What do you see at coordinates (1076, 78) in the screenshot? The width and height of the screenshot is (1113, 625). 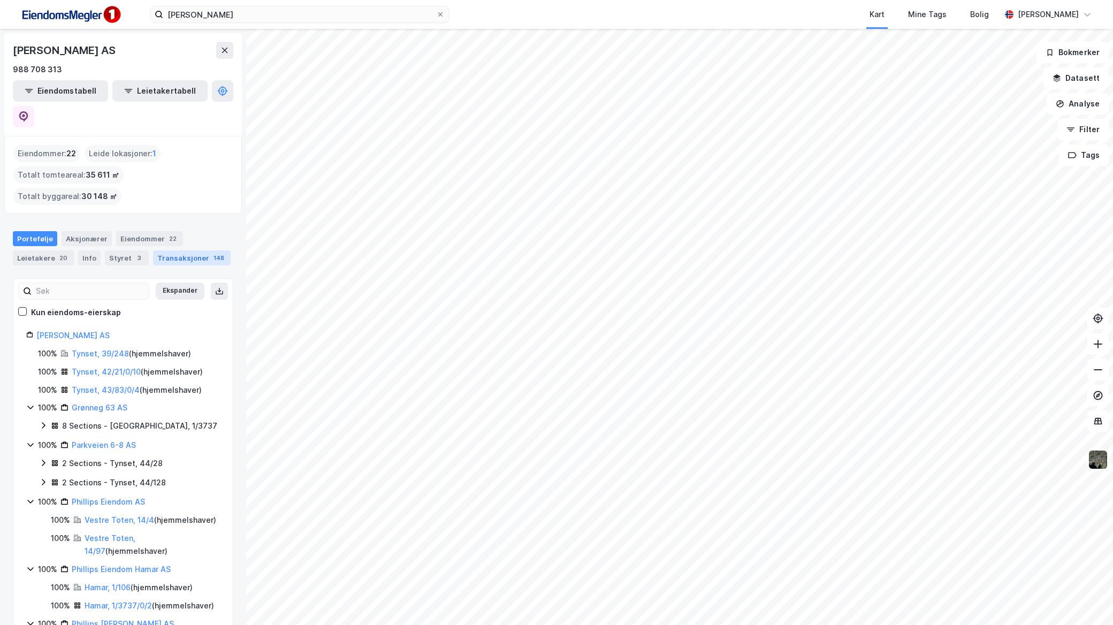 I see `button: Datasett` at bounding box center [1076, 78].